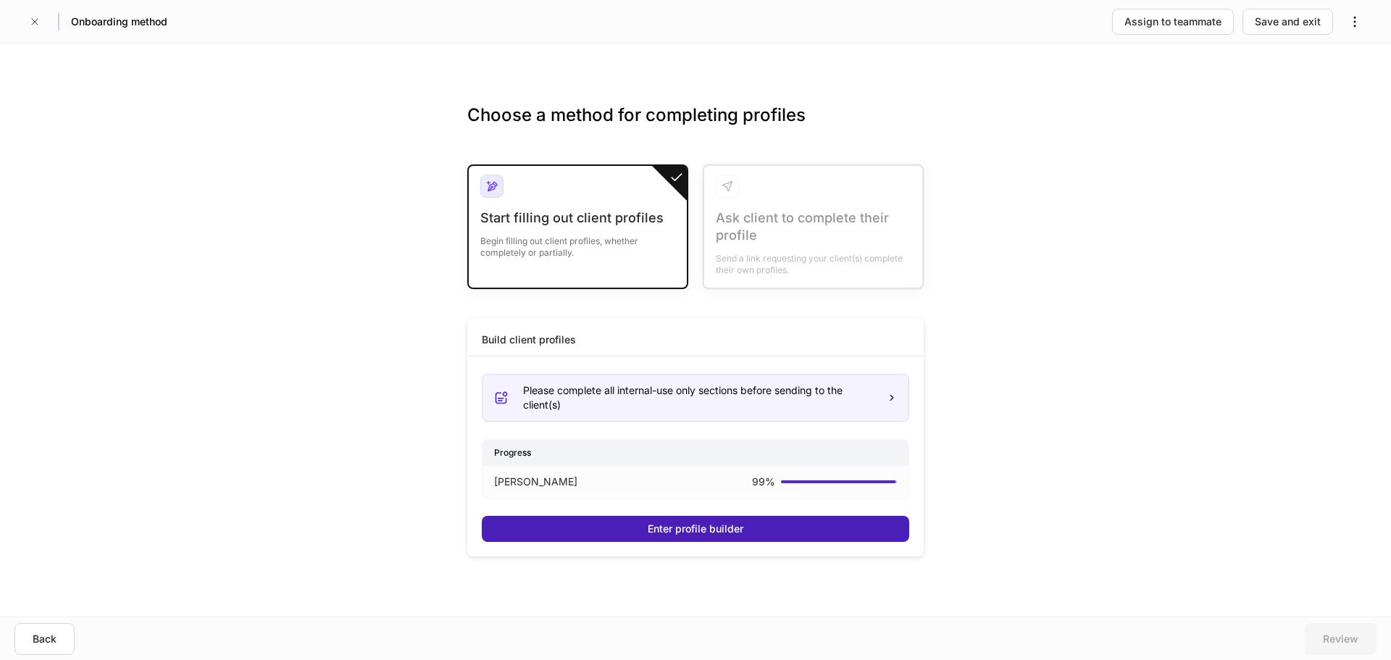 This screenshot has width=1391, height=660. What do you see at coordinates (1173, 22) in the screenshot?
I see `div: Assign to teammate` at bounding box center [1173, 22].